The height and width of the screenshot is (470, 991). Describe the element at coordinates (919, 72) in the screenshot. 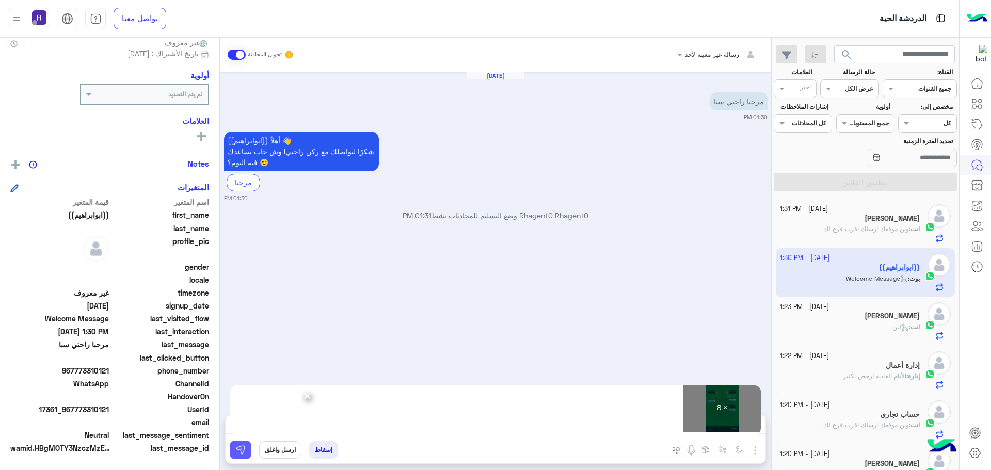

I see `label: القناة:` at that location.